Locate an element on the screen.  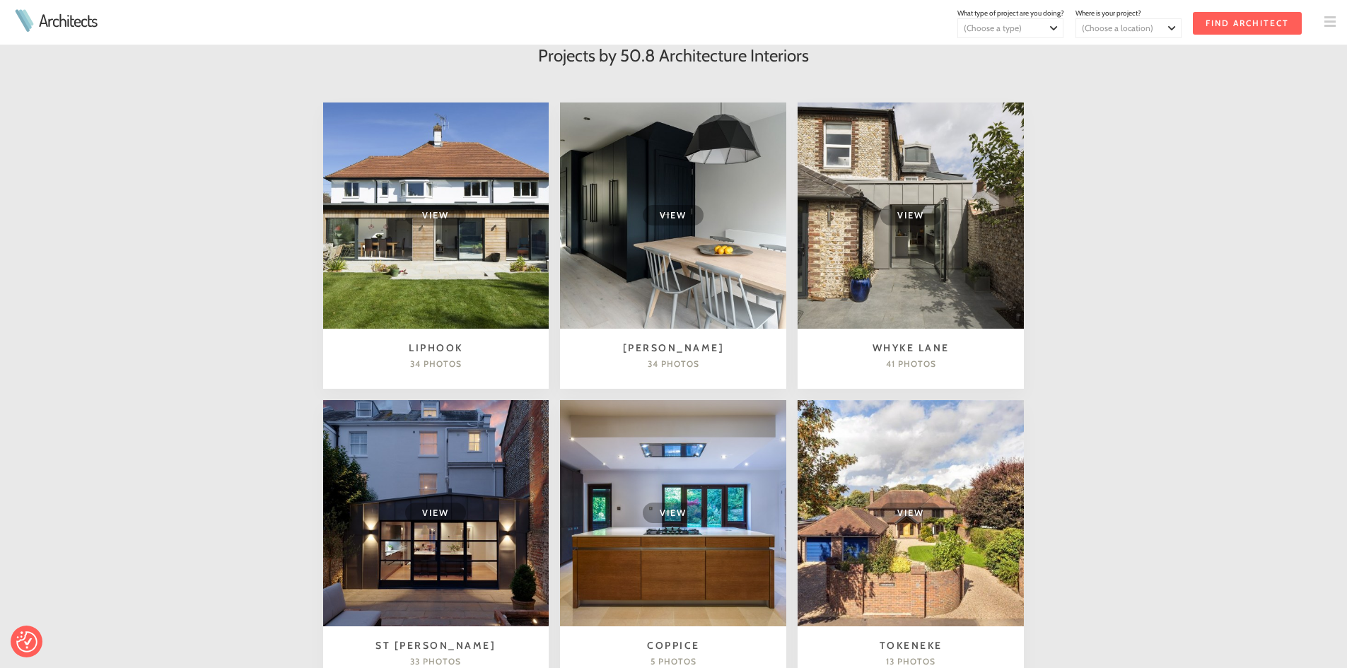
a: Liphook is located at coordinates (435, 348).